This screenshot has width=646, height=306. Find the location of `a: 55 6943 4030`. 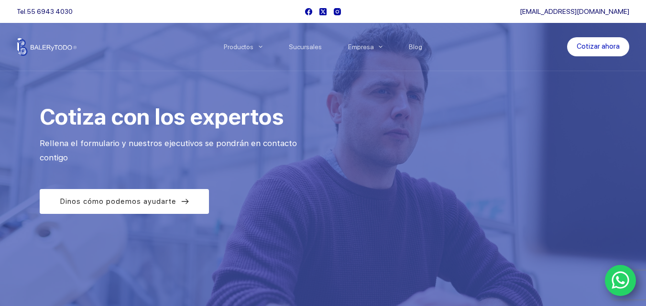

a: 55 6943 4030 is located at coordinates (50, 11).